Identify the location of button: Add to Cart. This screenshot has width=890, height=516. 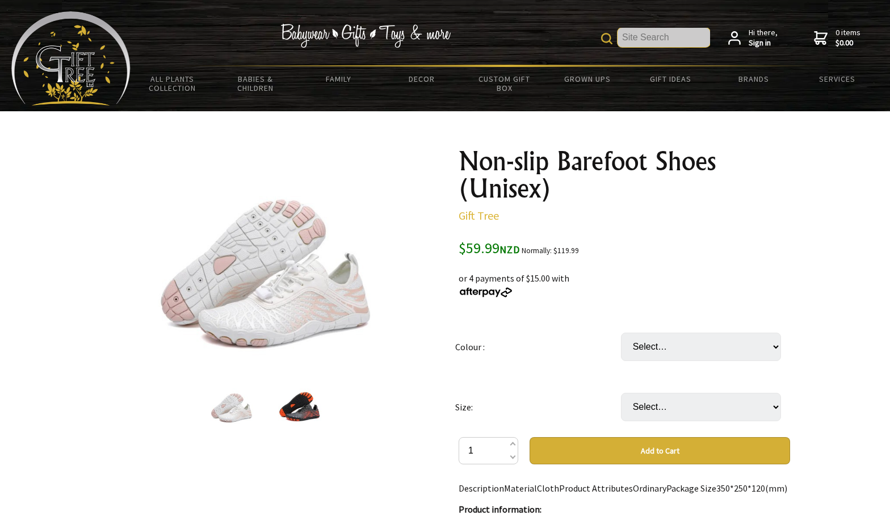
(660, 451).